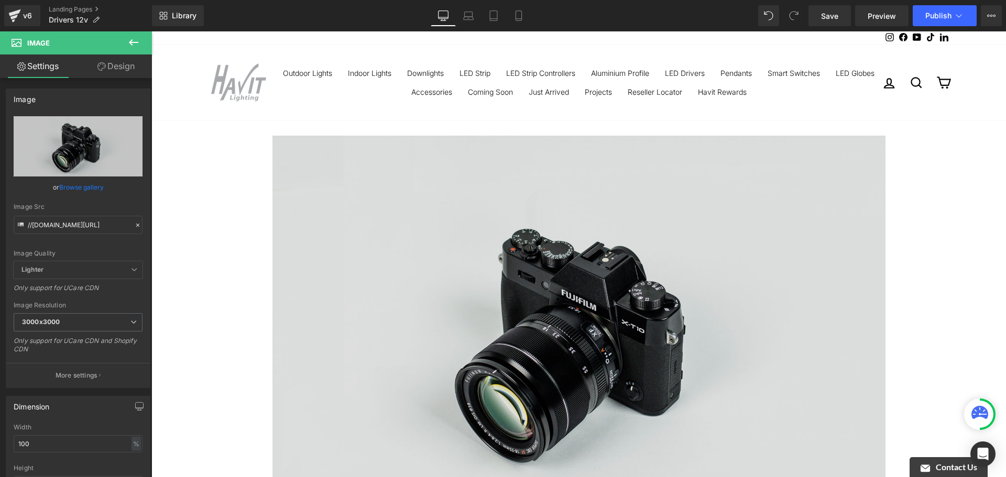 The height and width of the screenshot is (477, 1006). Describe the element at coordinates (428, 51) in the screenshot. I see `ul: Primary` at that location.